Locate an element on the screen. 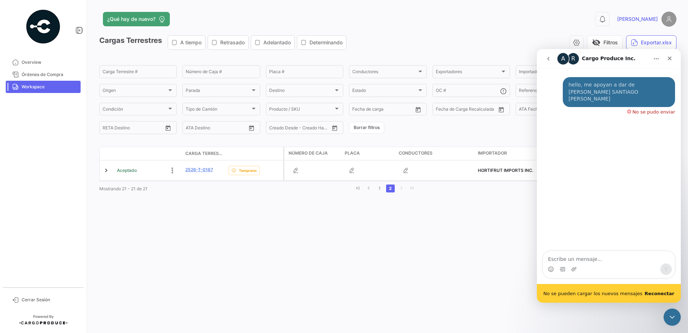 This screenshot has height=333, width=688. button: Enviar un mensaje… is located at coordinates (129, 220).